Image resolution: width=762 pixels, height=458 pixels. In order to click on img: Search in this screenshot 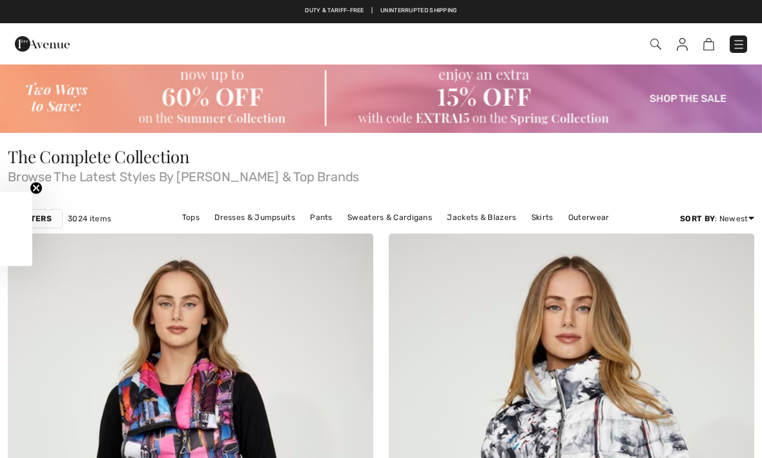, I will do `click(655, 44)`.